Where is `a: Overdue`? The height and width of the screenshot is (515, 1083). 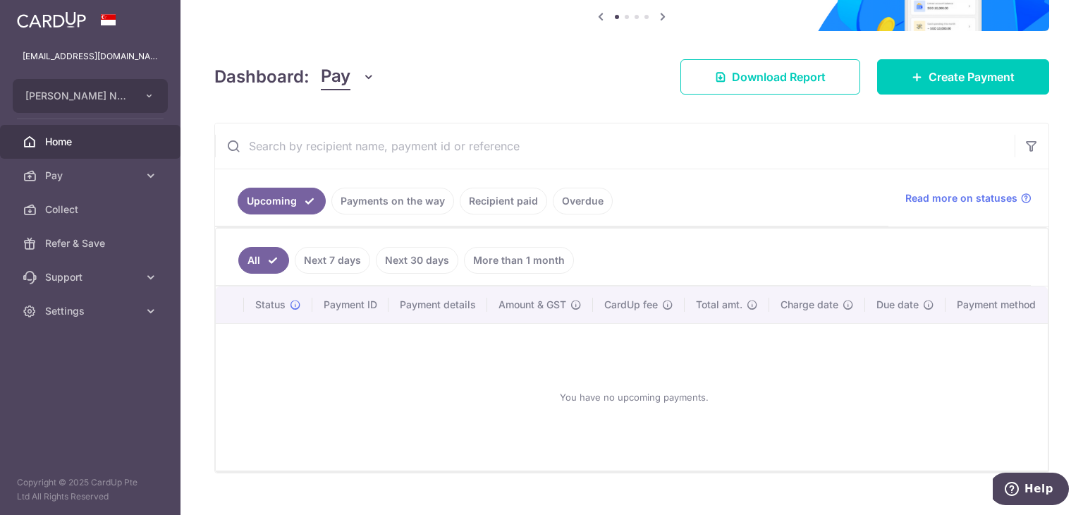 a: Overdue is located at coordinates (582, 201).